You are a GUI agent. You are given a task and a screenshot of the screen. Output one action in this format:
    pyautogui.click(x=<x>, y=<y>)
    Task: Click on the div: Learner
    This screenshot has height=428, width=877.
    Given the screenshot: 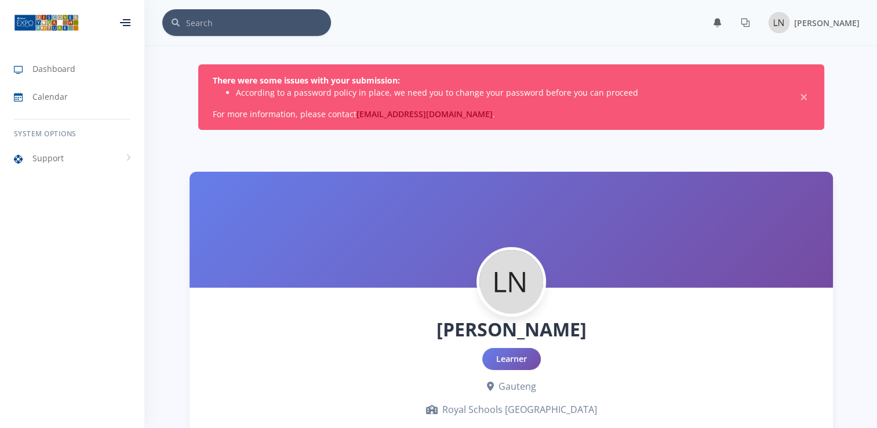 What is the action you would take?
    pyautogui.click(x=511, y=359)
    